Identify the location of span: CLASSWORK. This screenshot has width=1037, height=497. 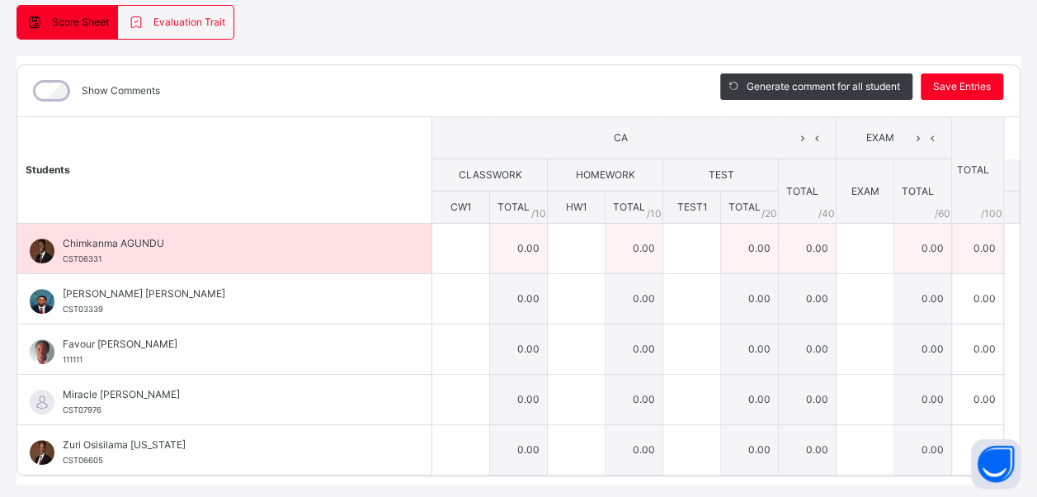
(489, 174).